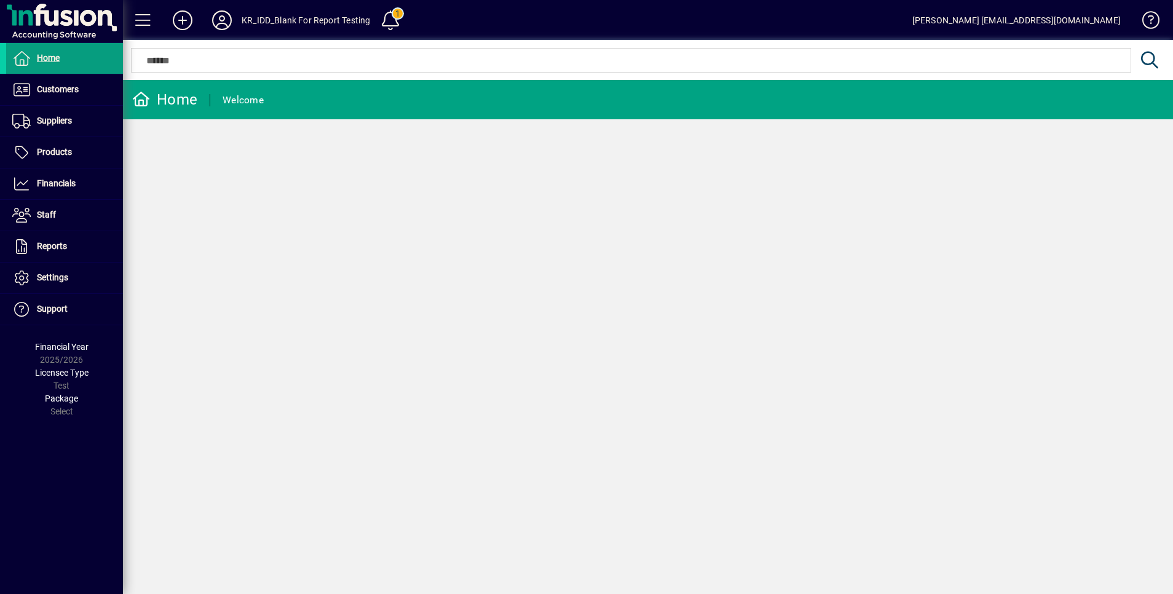 Image resolution: width=1173 pixels, height=594 pixels. What do you see at coordinates (58, 89) in the screenshot?
I see `span: Customers` at bounding box center [58, 89].